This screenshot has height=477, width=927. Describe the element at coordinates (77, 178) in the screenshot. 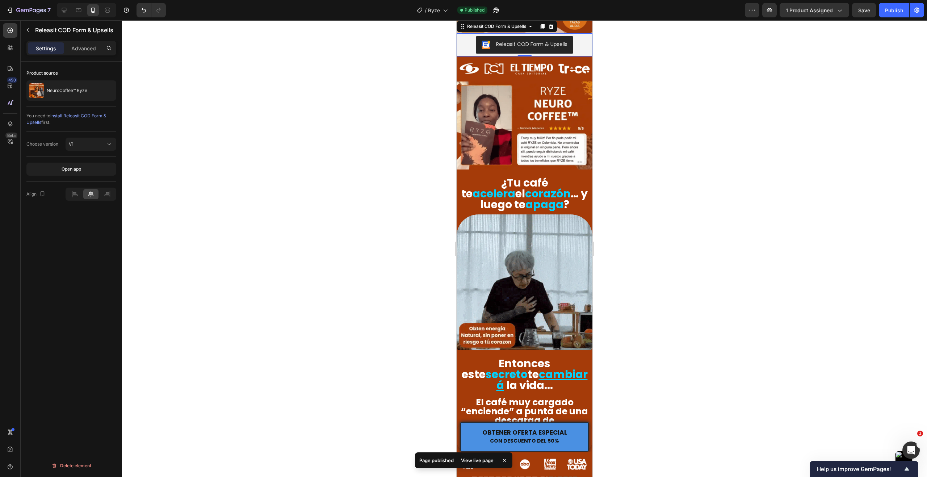

I see `strong: … y luego te` at that location.